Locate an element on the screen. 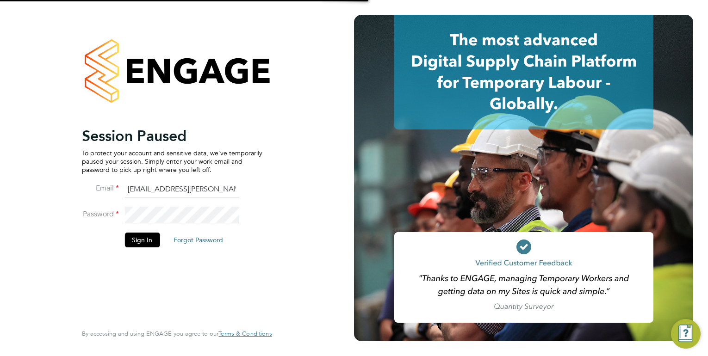 The height and width of the screenshot is (356, 708). a: Terms & Conditions is located at coordinates (245, 334).